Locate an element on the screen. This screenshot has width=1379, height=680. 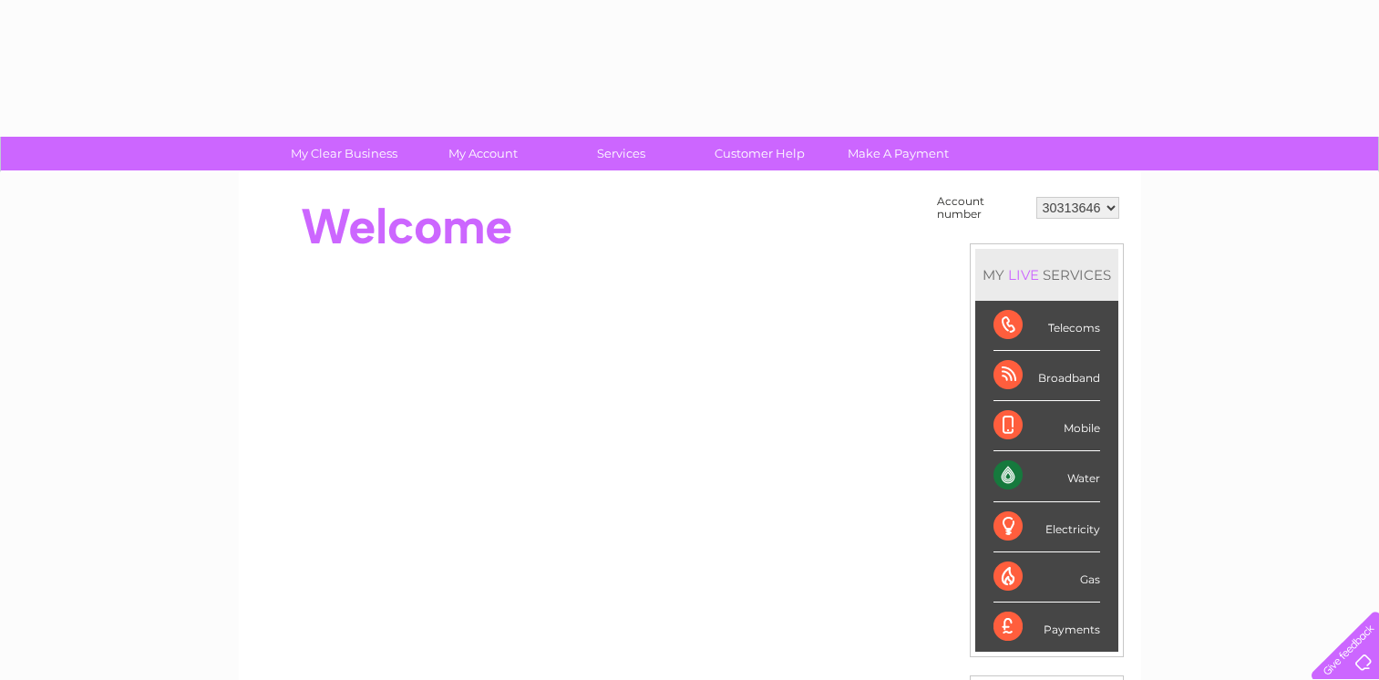
div: MY SERVICES is located at coordinates (1047, 274).